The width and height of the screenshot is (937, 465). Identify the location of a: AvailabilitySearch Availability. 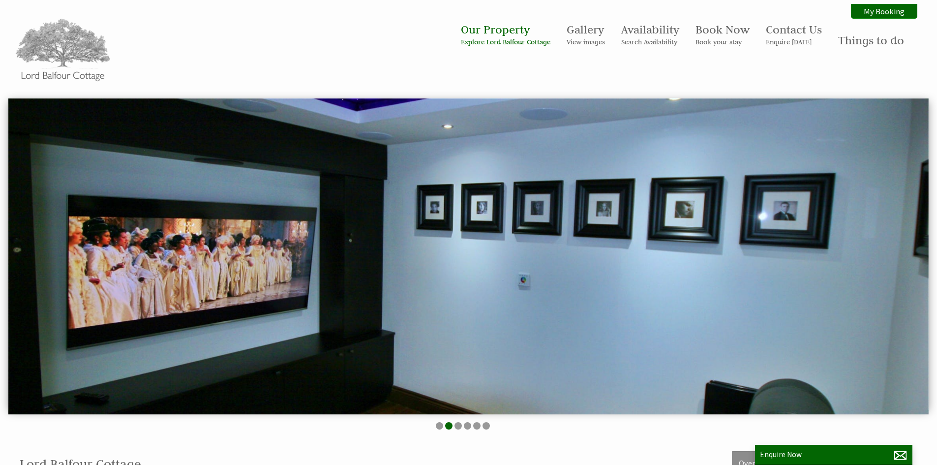
(650, 34).